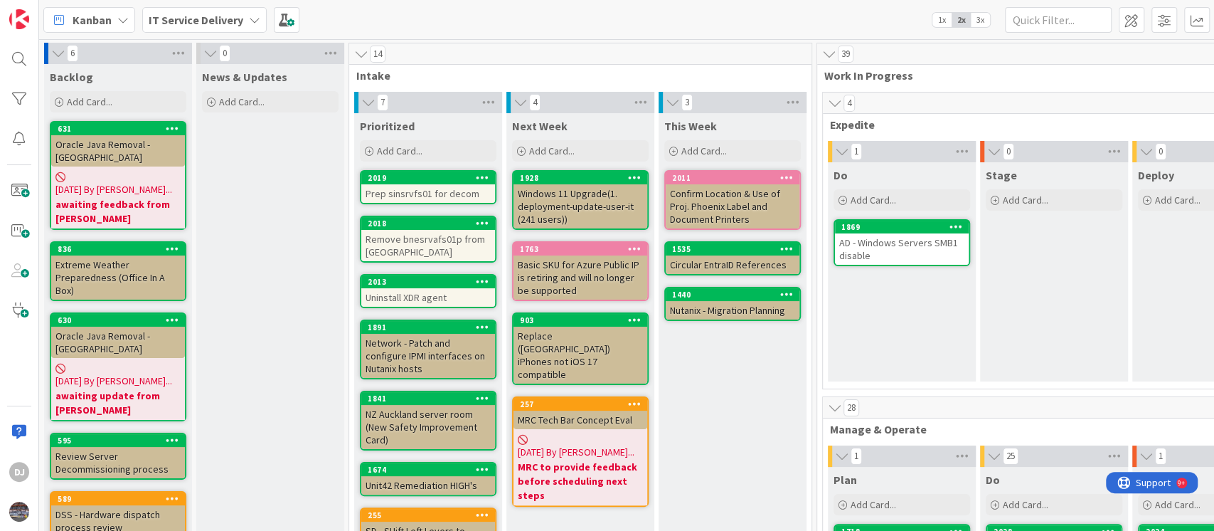  Describe the element at coordinates (428, 479) in the screenshot. I see `a: 1674Unit42 Remediation HIGH's` at that location.